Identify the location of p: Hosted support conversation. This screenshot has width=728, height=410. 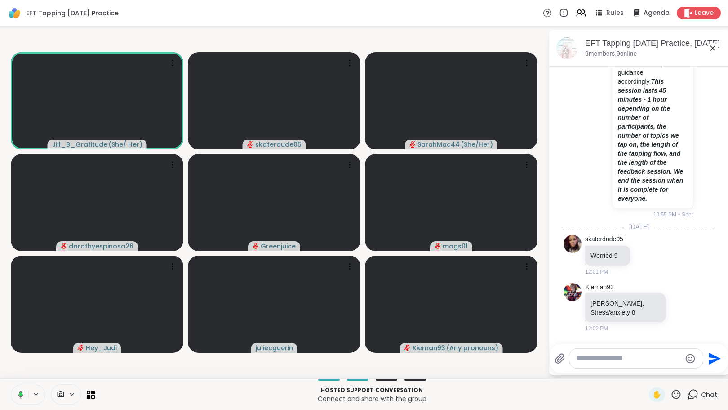
(372, 390).